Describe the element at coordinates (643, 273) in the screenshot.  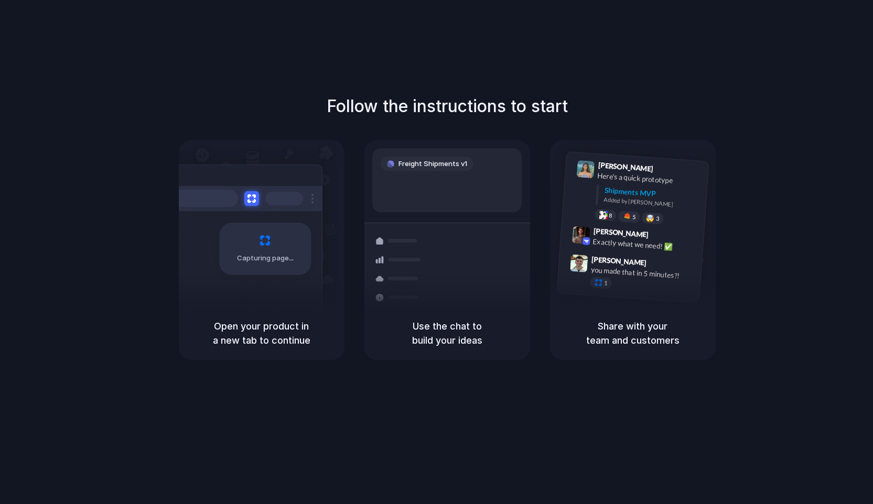
I see `div: you made that in 5 minutes?!` at that location.